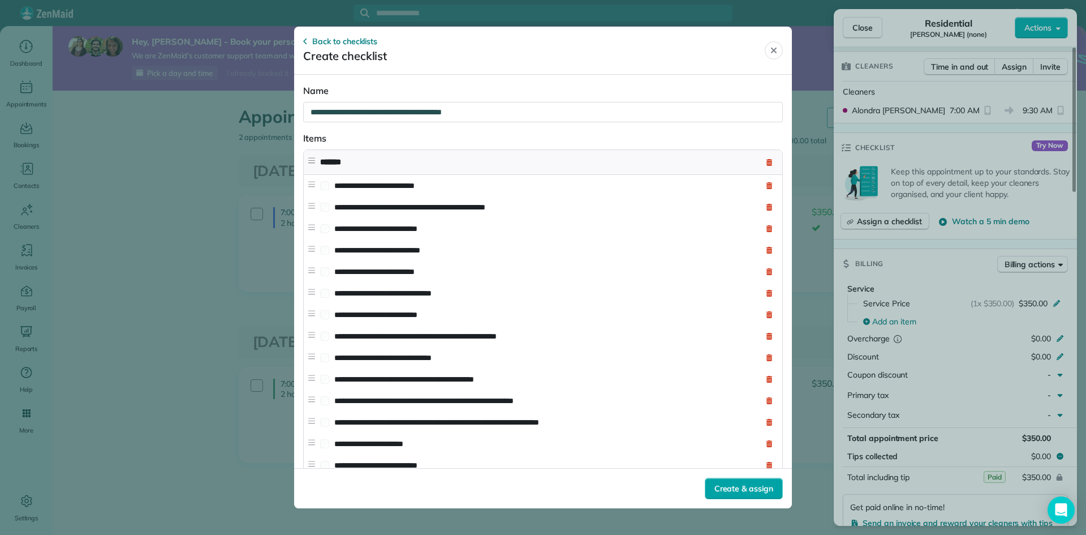 Image resolution: width=1086 pixels, height=535 pixels. Describe the element at coordinates (543, 138) in the screenshot. I see `span: Items` at that location.